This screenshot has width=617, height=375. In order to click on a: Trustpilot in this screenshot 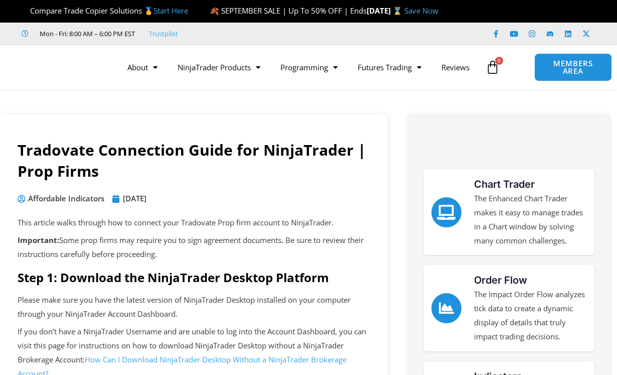, I will do `click(163, 34)`.